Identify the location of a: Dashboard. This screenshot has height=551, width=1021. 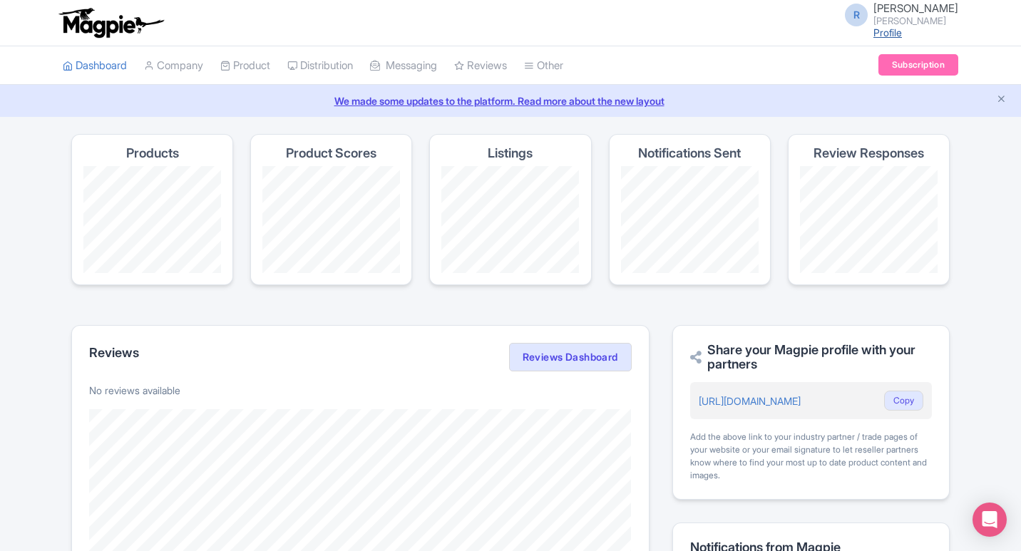
(95, 66).